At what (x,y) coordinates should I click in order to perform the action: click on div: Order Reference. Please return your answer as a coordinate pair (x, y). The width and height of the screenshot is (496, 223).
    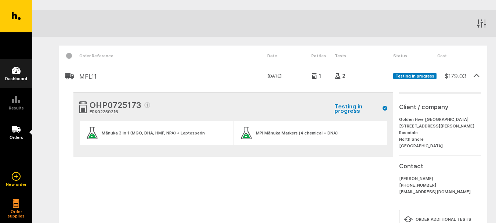
    Looking at the image, I should click on (173, 55).